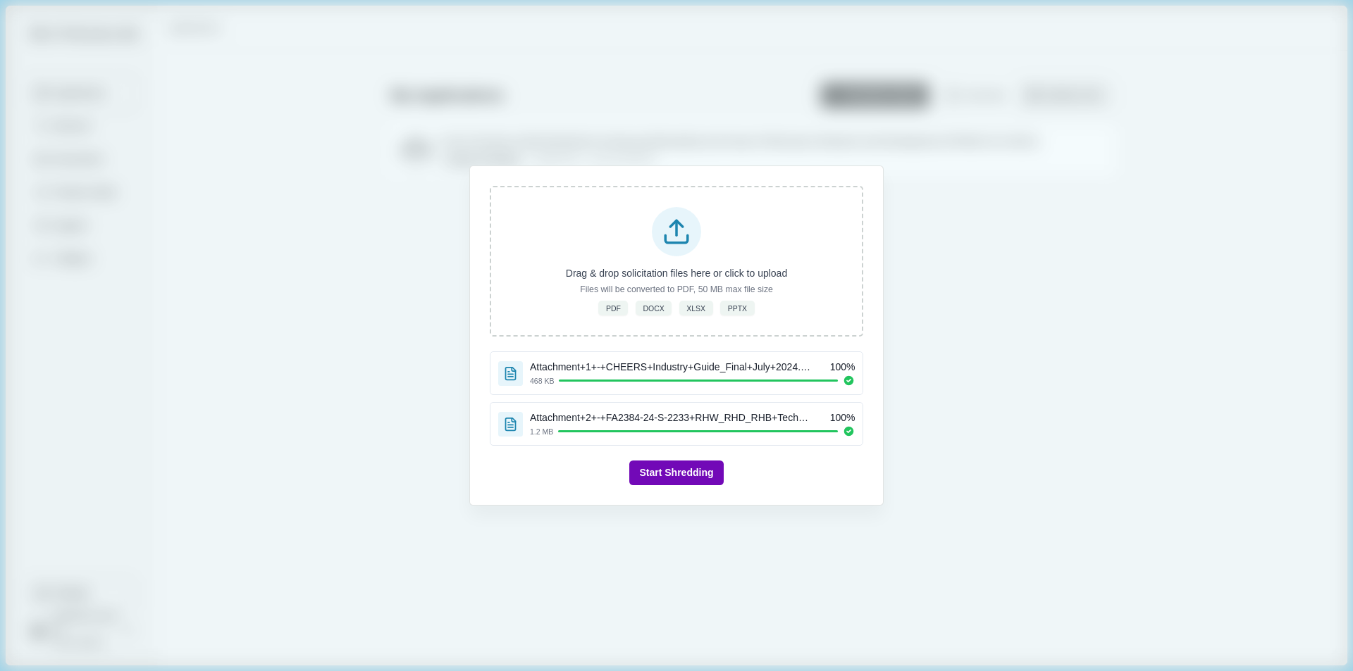  I want to click on button: Start Shredding, so click(676, 473).